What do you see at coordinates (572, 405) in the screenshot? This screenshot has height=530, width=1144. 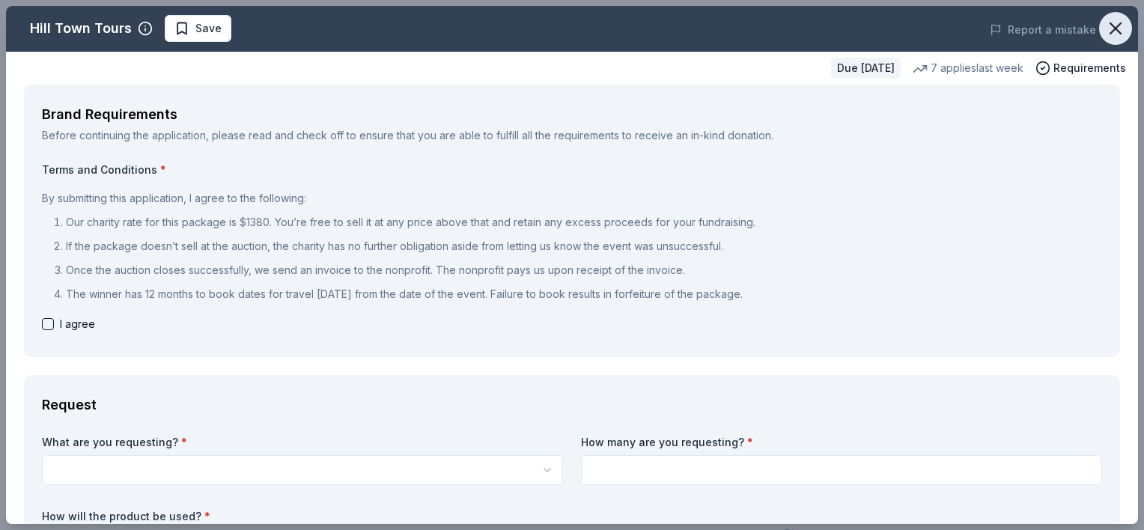 I see `div: Request` at bounding box center [572, 405].